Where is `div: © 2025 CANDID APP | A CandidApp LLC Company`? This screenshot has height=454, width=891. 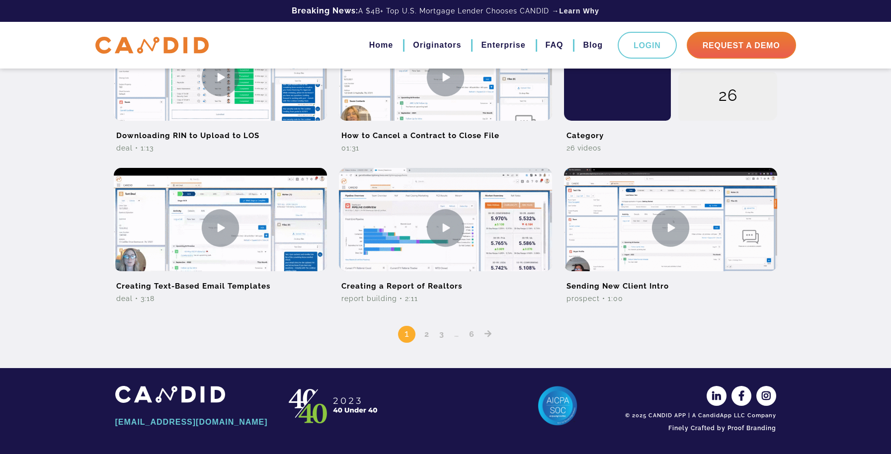
div: © 2025 CANDID APP | A CandidApp LLC Company is located at coordinates (699, 416).